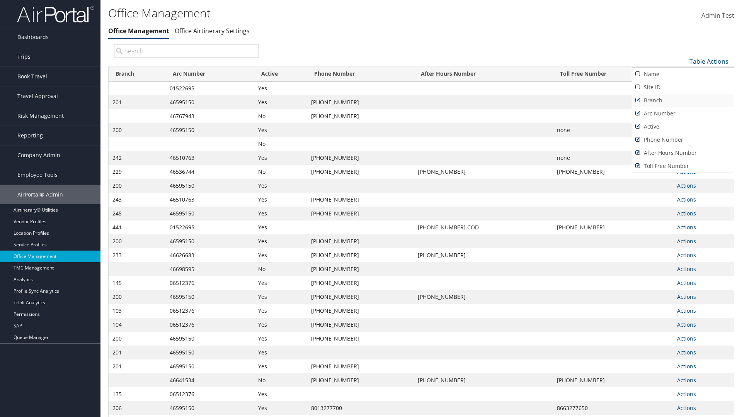 This screenshot has height=417, width=742. I want to click on span: Travel Approval, so click(37, 96).